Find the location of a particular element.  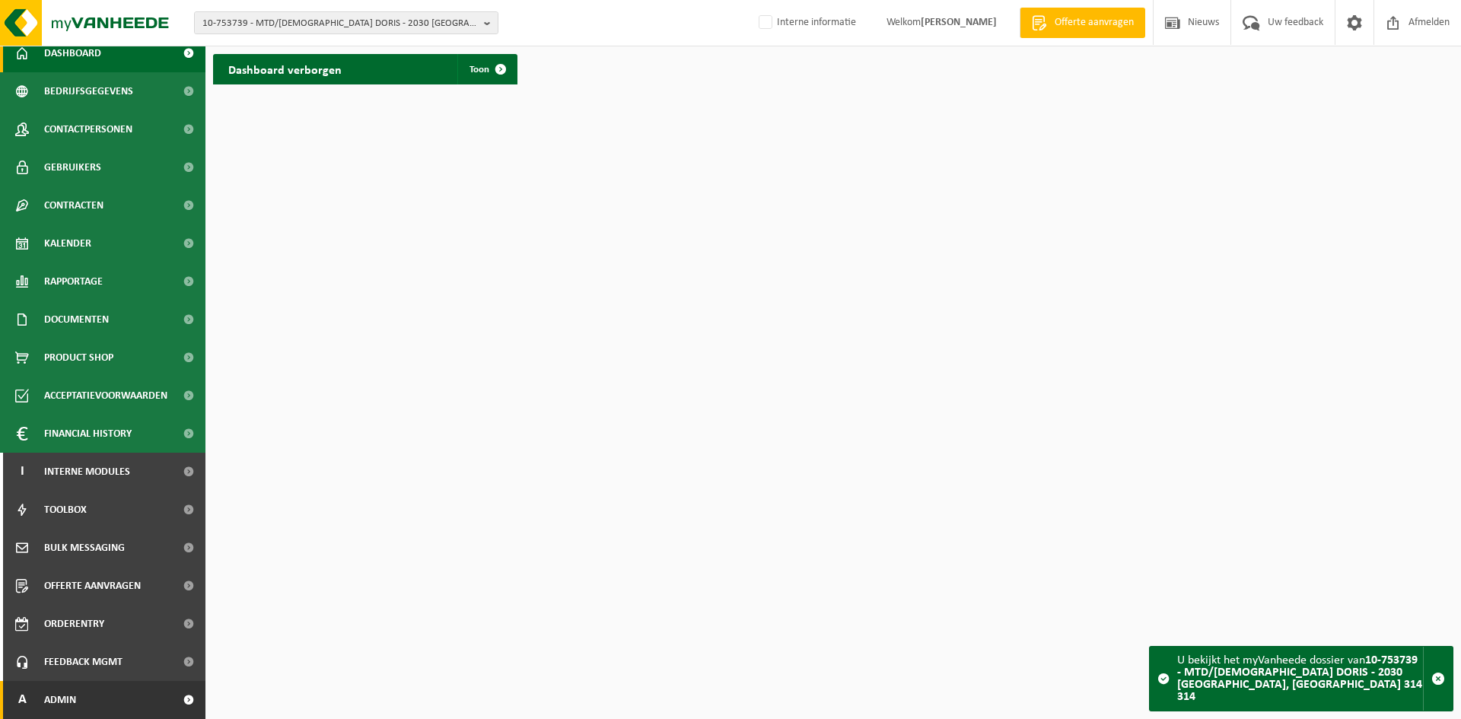

span: I is located at coordinates (22, 472).